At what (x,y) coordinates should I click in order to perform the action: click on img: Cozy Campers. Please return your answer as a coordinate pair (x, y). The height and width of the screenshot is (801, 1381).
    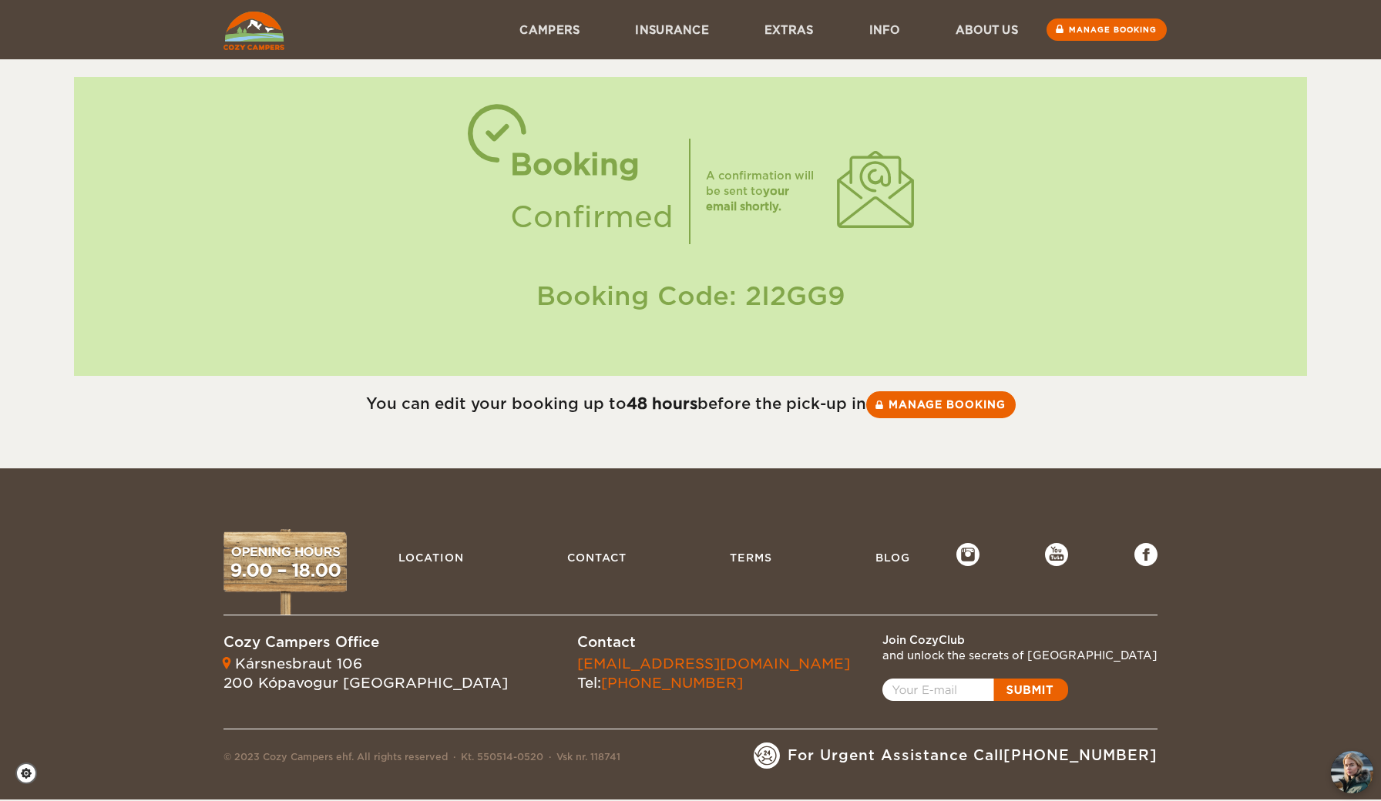
    Looking at the image, I should click on (254, 31).